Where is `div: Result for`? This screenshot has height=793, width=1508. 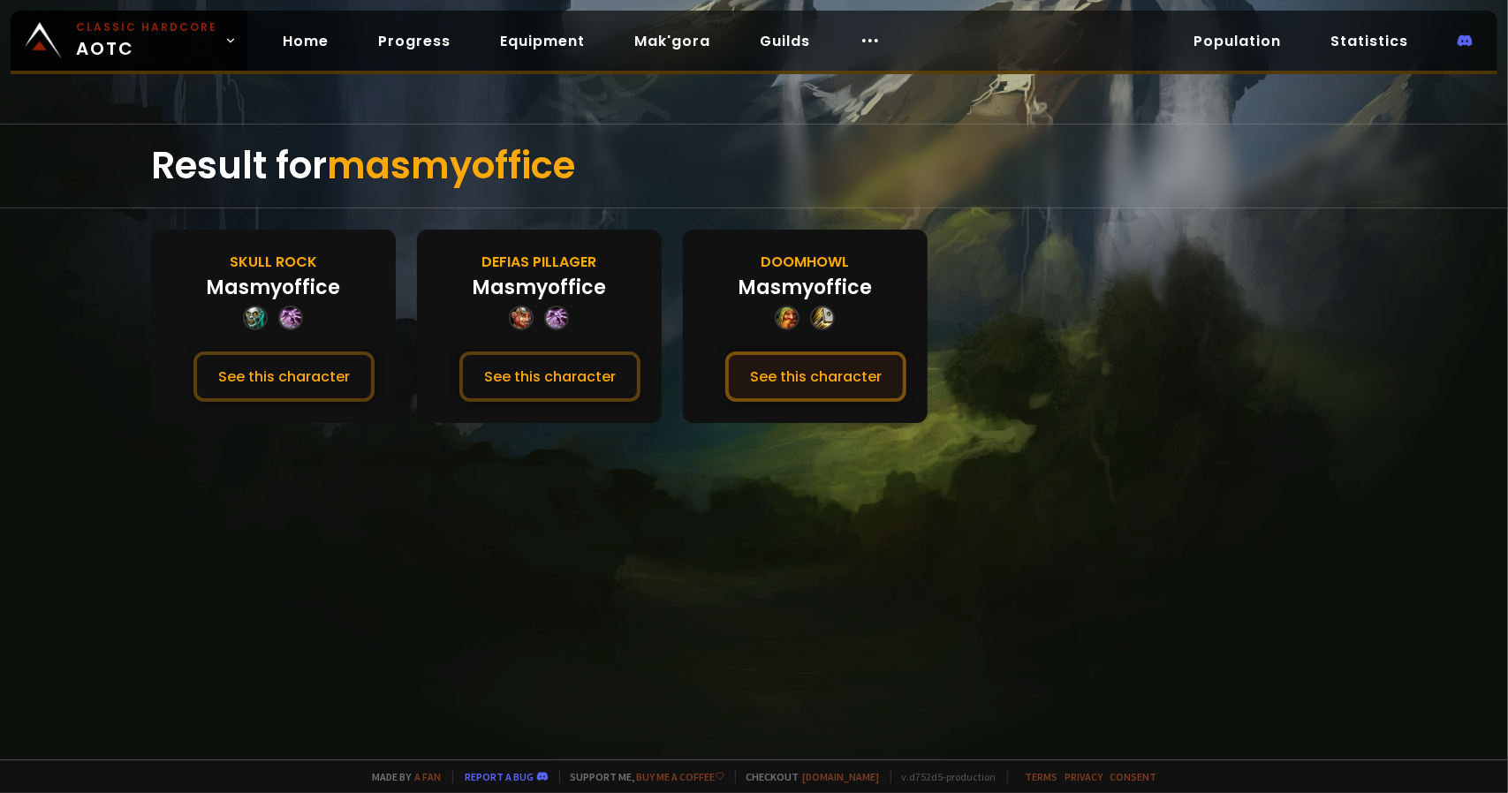 div: Result for is located at coordinates (754, 166).